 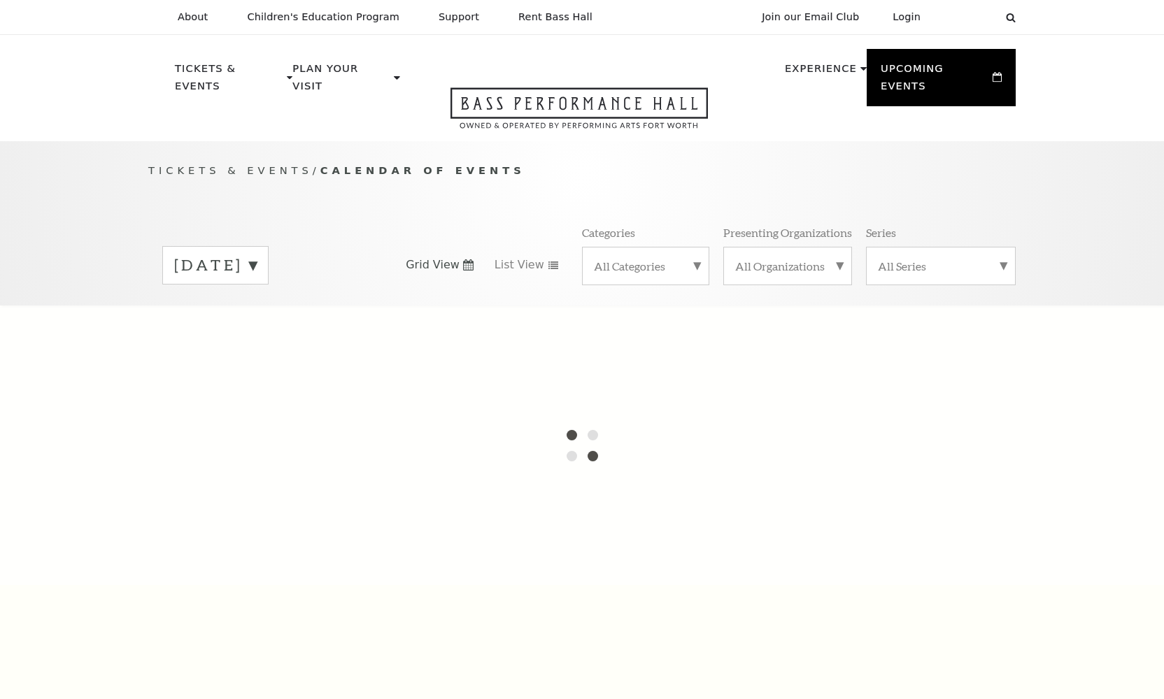 I want to click on label: All Organizations, so click(x=788, y=266).